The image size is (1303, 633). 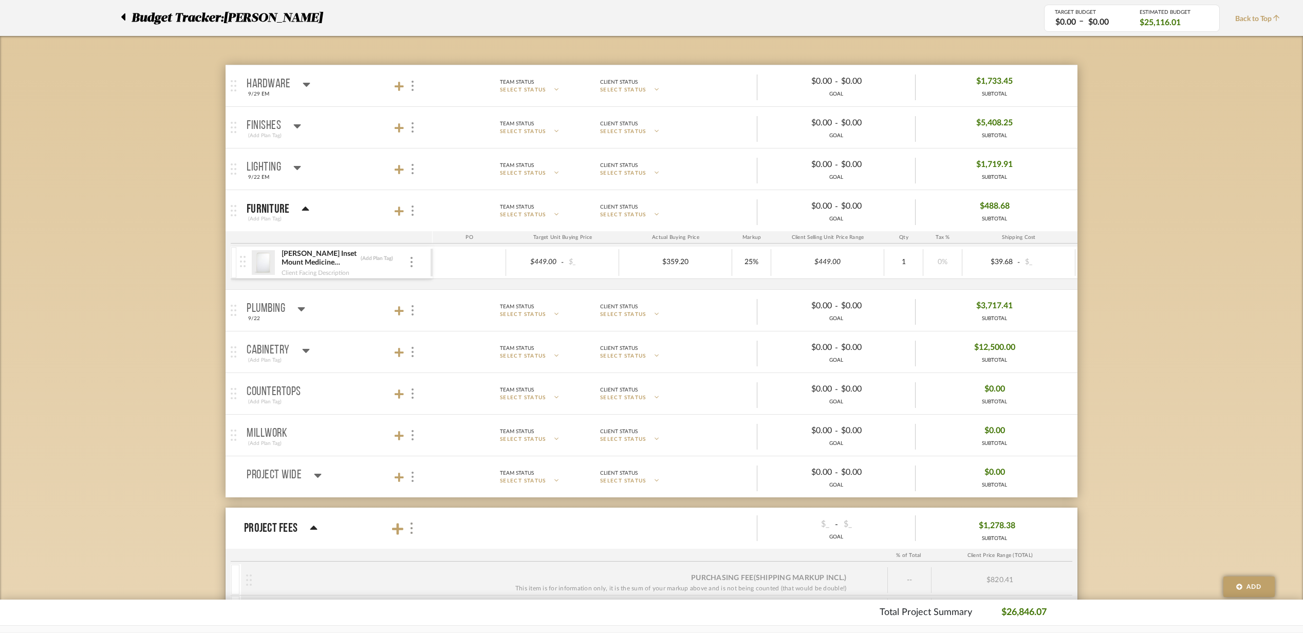 I want to click on p: Hardware, so click(x=268, y=84).